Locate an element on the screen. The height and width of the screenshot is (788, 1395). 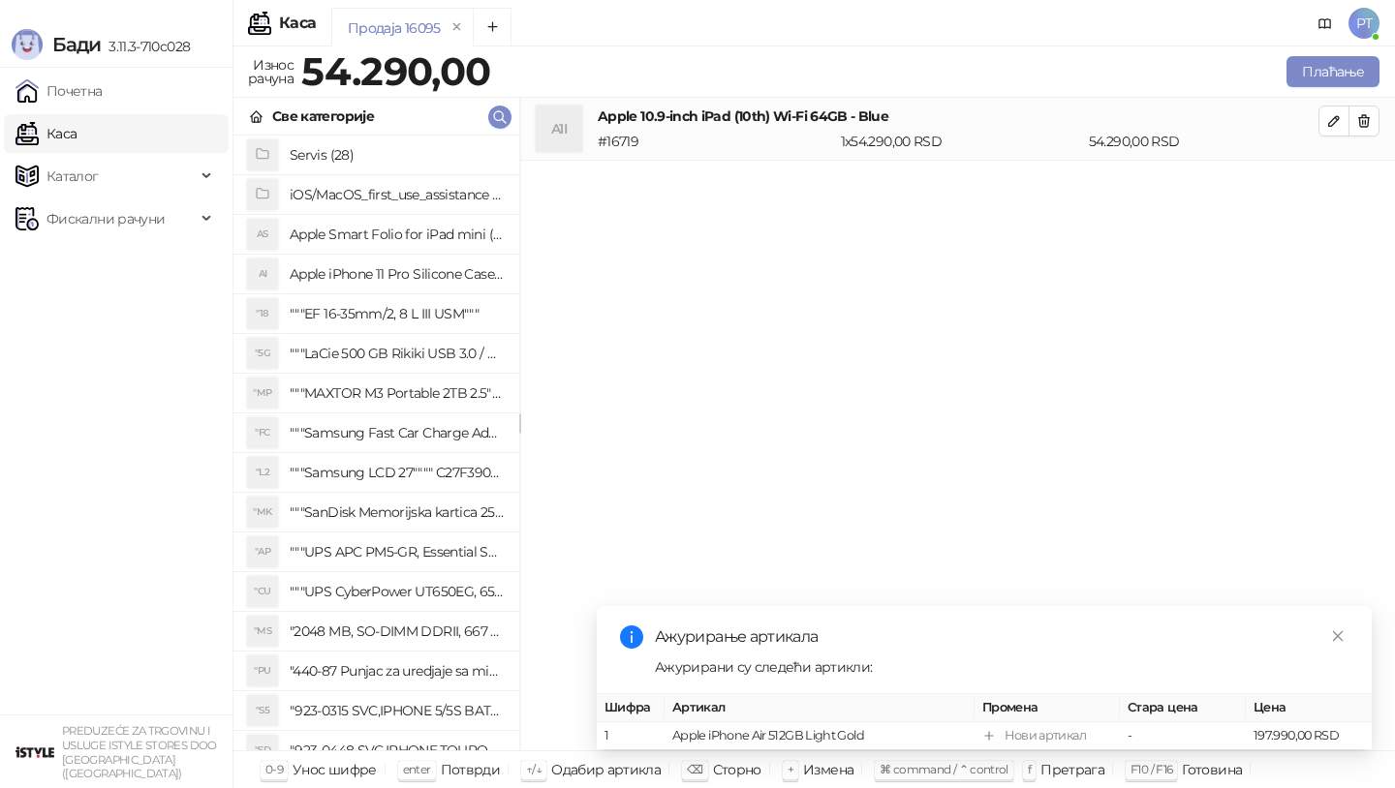
div: "MP is located at coordinates (262, 393).